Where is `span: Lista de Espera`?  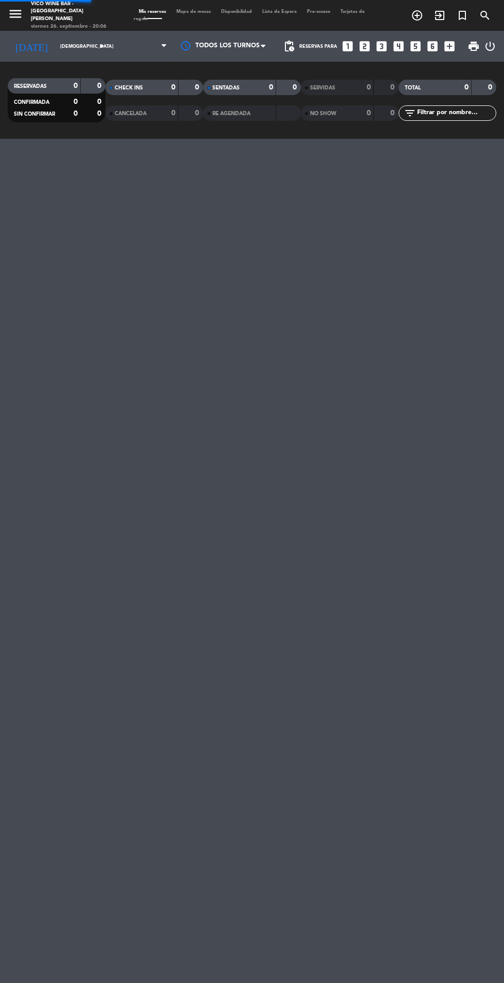 span: Lista de Espera is located at coordinates (279, 11).